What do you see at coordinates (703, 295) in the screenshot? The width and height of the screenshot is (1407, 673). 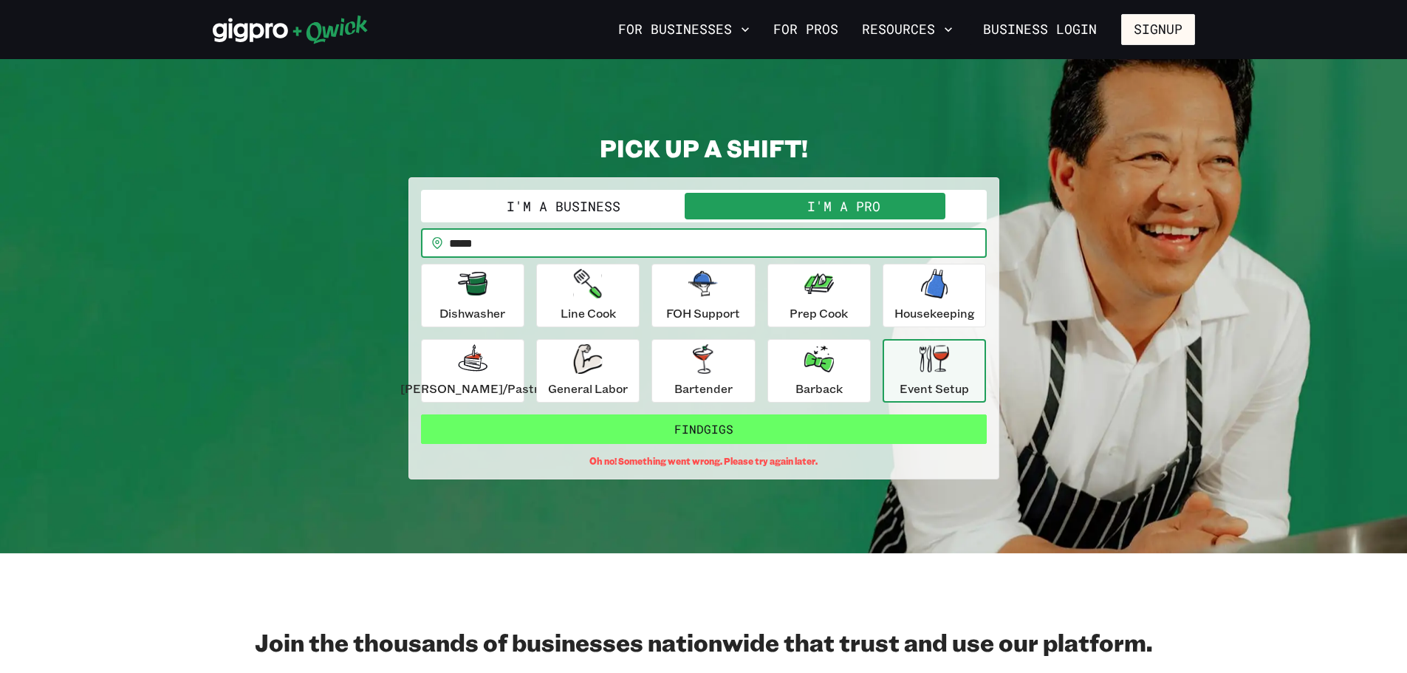 I see `button: FOH Support` at bounding box center [703, 295].